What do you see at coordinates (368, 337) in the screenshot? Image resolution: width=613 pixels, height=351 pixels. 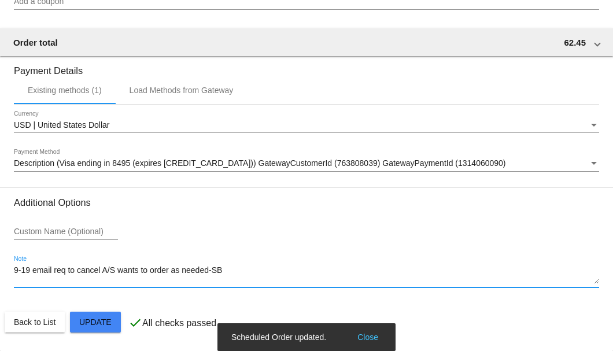 I see `button: Close` at bounding box center [368, 337].